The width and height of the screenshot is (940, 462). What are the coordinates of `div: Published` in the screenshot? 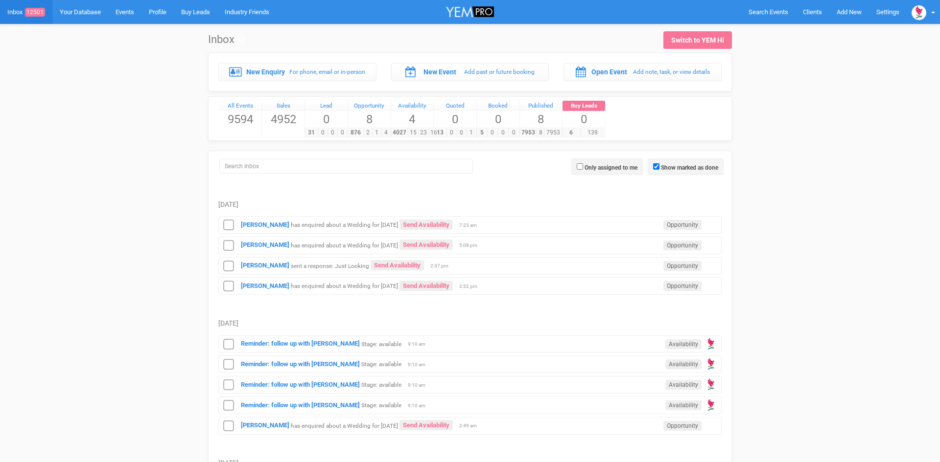 It's located at (541, 106).